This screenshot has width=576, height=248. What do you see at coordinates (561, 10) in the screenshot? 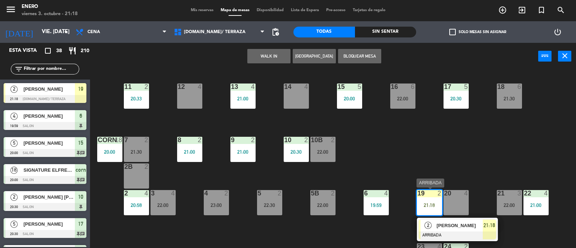
I see `i: search` at bounding box center [561, 10].